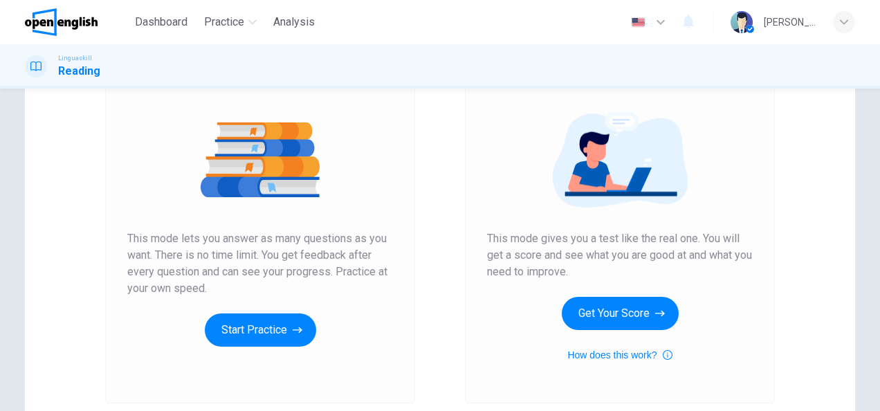 The image size is (880, 411). Describe the element at coordinates (230, 22) in the screenshot. I see `button: Practice` at that location.